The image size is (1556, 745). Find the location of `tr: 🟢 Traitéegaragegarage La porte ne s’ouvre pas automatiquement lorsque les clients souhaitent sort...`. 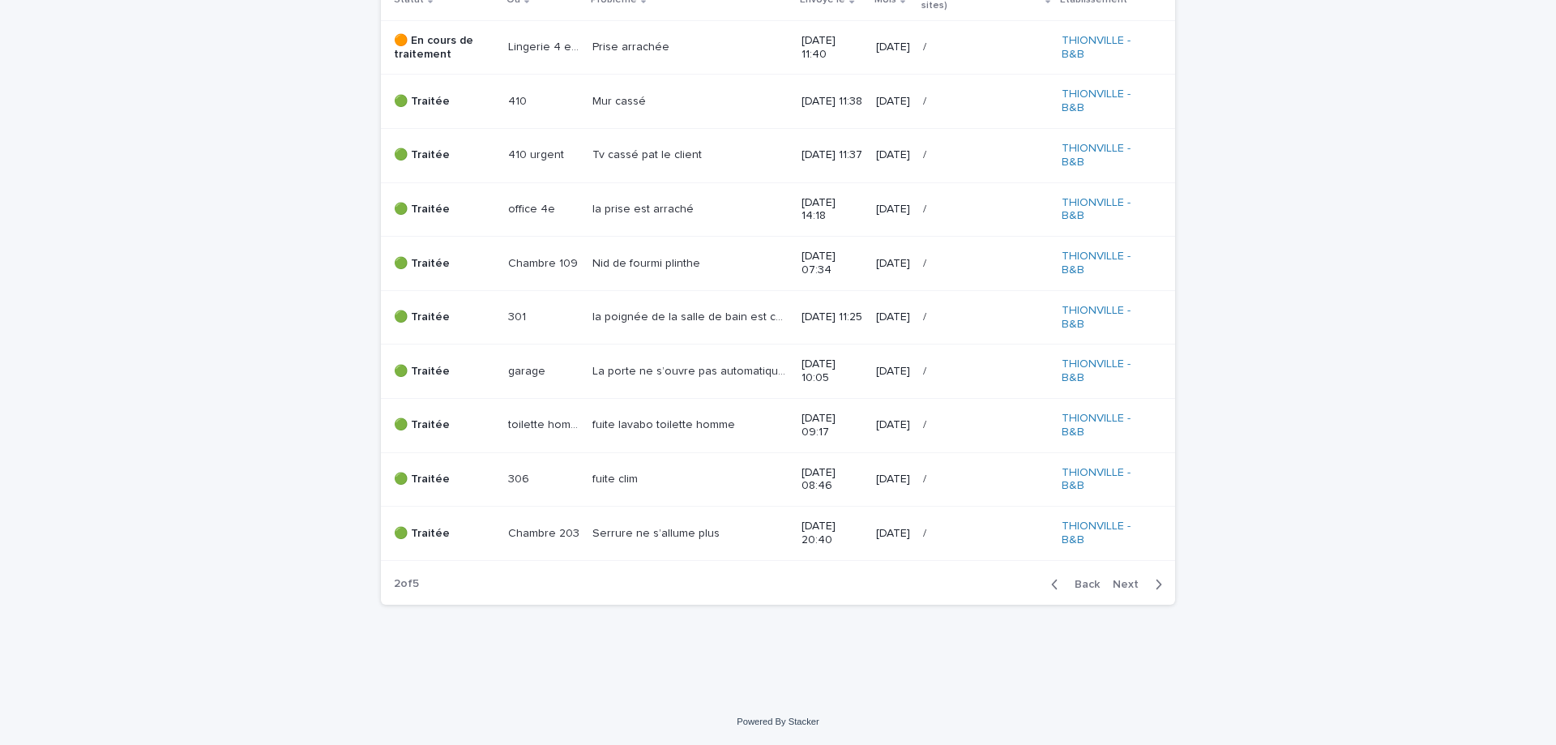

tr: 🟢 Traitéegaragegarage La porte ne s’ouvre pas automatiquement lorsque les clients souhaitent sort... is located at coordinates (778, 371).